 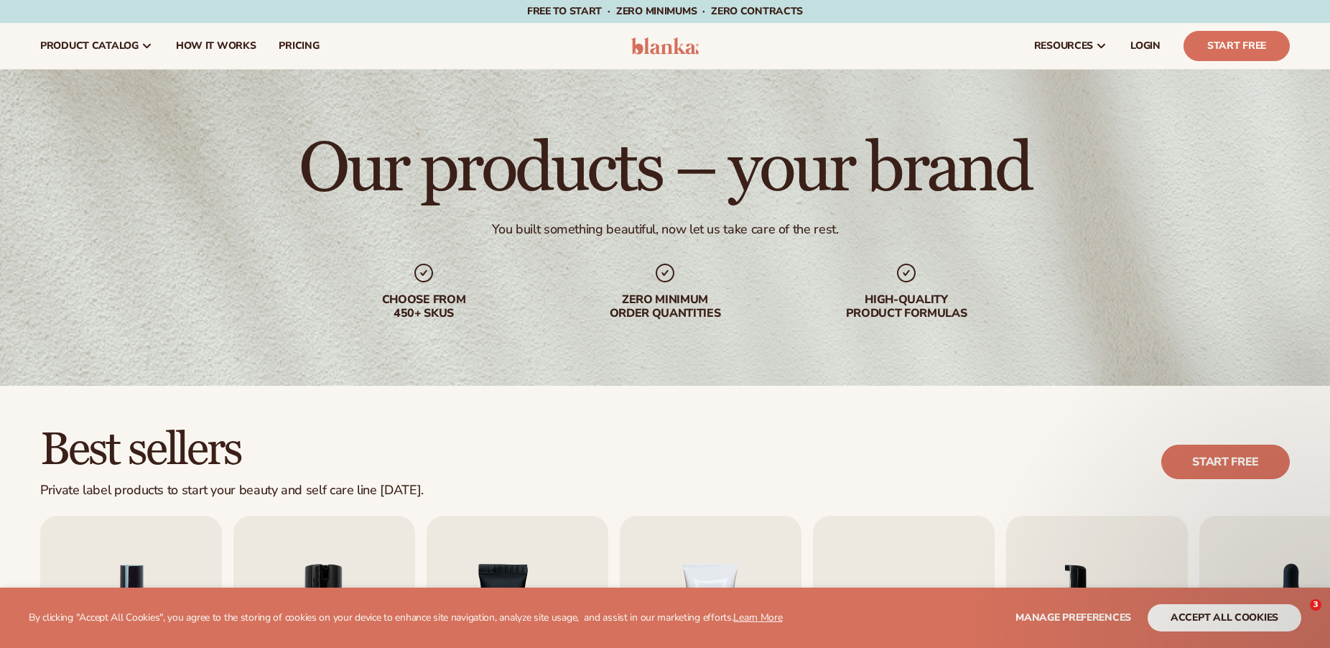 I want to click on div: You built something beautiful, now let us take care of the rest., so click(x=665, y=229).